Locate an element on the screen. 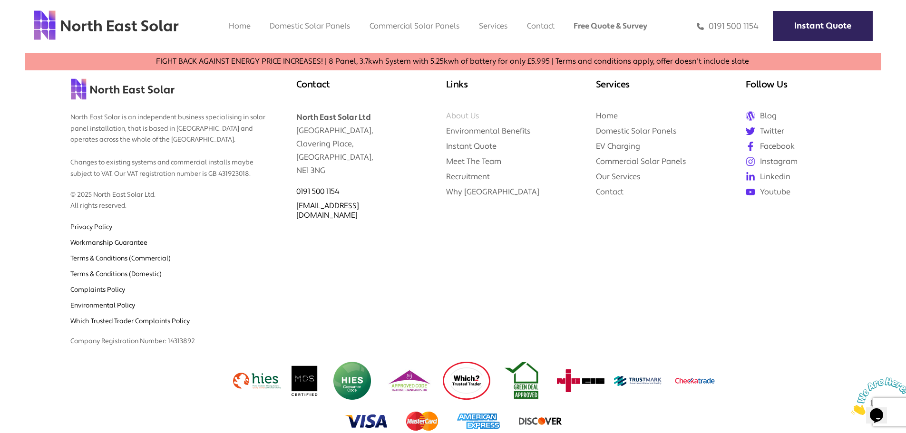 The image size is (906, 433). a: Twitter is located at coordinates (807, 131).